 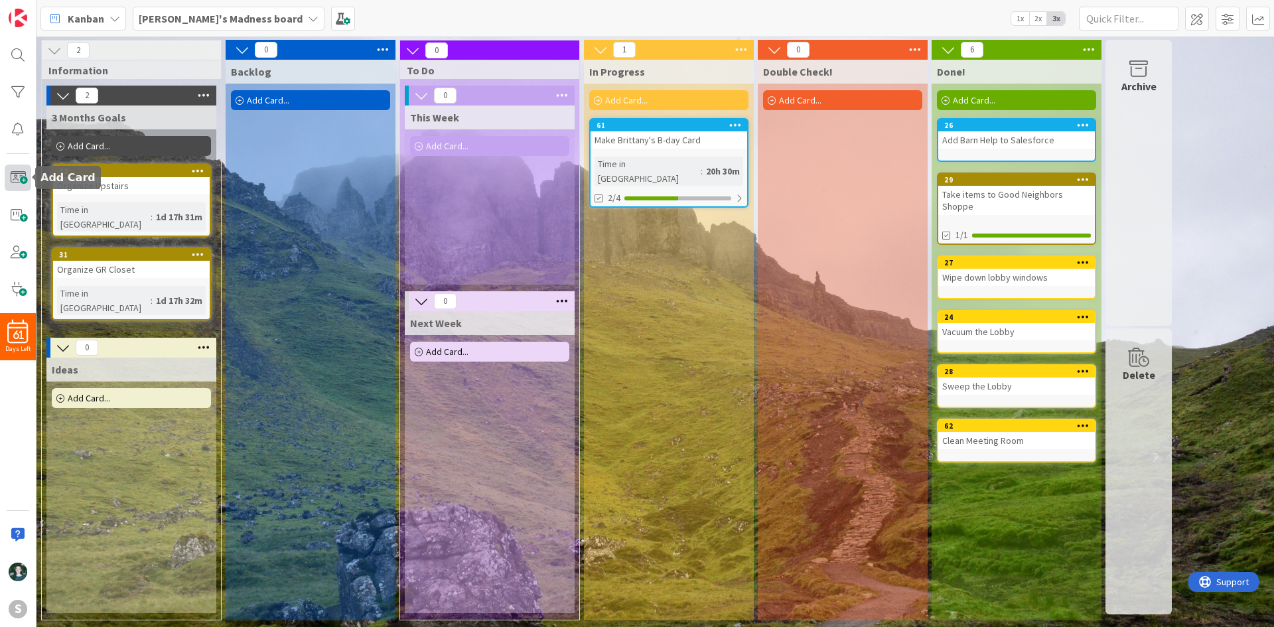 What do you see at coordinates (435, 117) in the screenshot?
I see `span: This Week` at bounding box center [435, 117].